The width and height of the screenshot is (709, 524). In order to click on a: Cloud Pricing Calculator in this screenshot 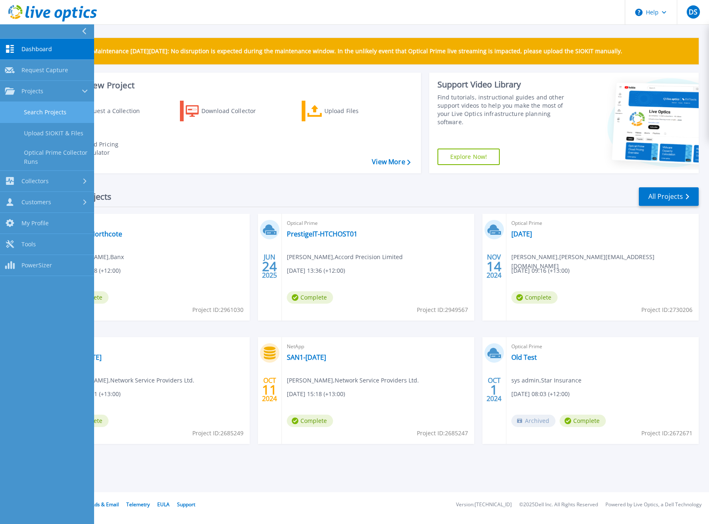, I will do `click(104, 149)`.